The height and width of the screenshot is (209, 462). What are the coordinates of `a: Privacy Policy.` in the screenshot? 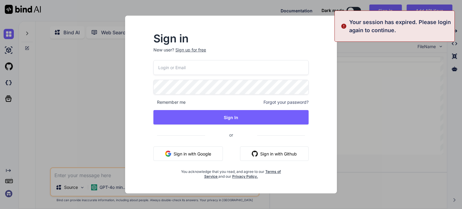 It's located at (245, 176).